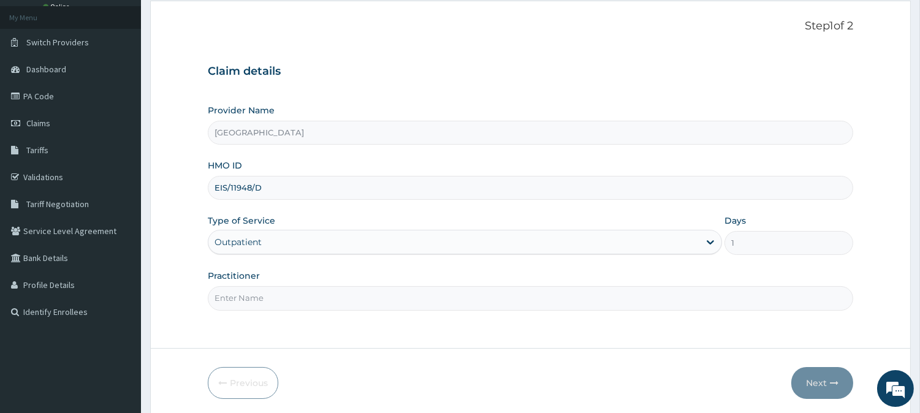 The image size is (920, 413). What do you see at coordinates (530, 298) in the screenshot?
I see `input: Enter Name` at bounding box center [530, 298].